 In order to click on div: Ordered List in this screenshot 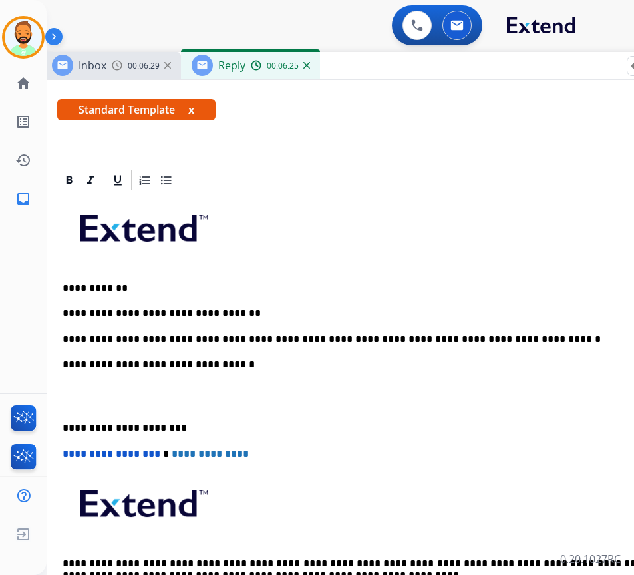, I will do `click(145, 180)`.